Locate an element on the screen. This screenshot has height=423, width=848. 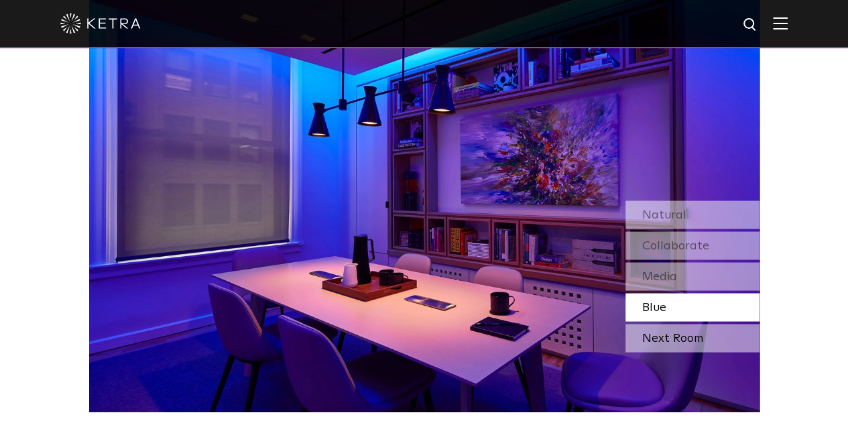
img: ketra-logo-2019-white is located at coordinates (101, 23).